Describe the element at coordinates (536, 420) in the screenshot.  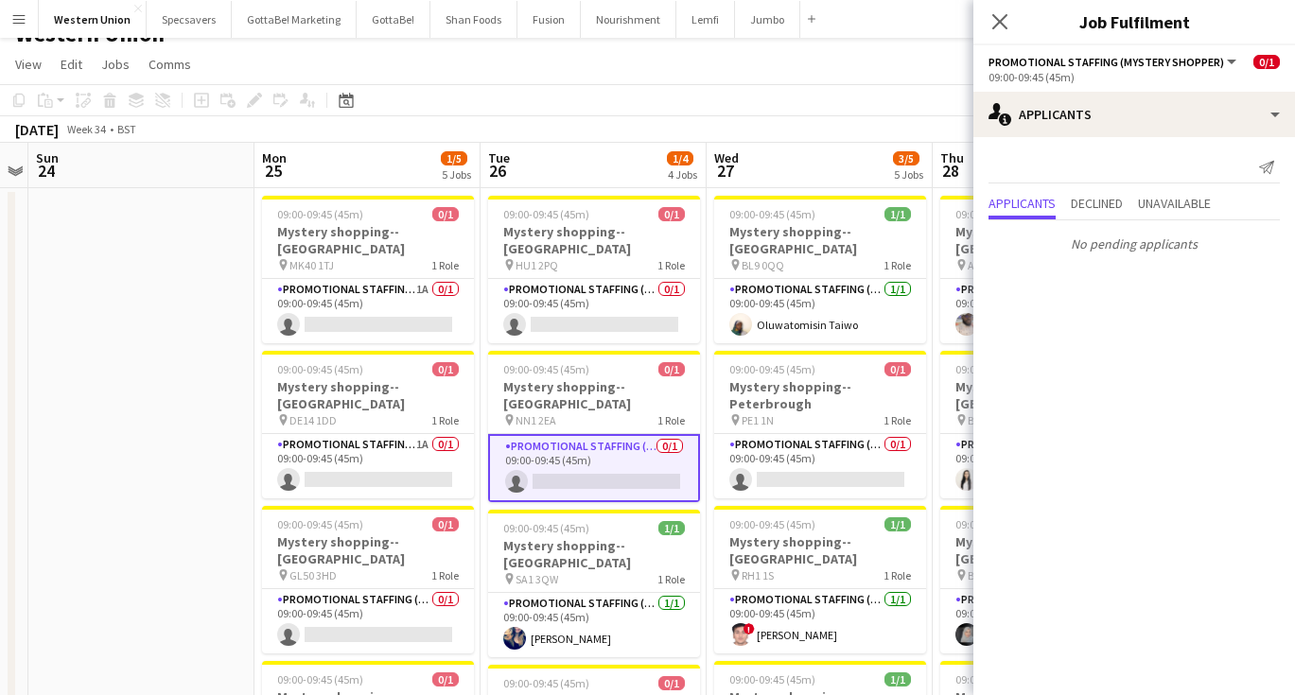
I see `span: NN1 2EA` at that location.